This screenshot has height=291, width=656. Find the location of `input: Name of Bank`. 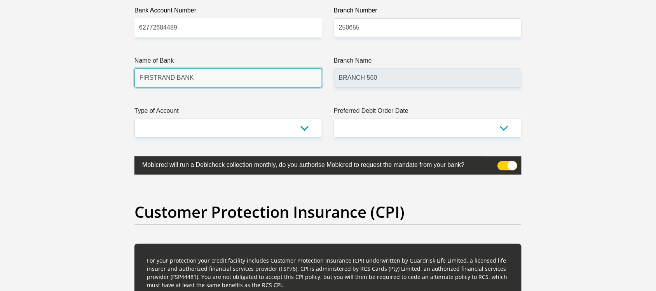

input: Name of Bank is located at coordinates (228, 78).